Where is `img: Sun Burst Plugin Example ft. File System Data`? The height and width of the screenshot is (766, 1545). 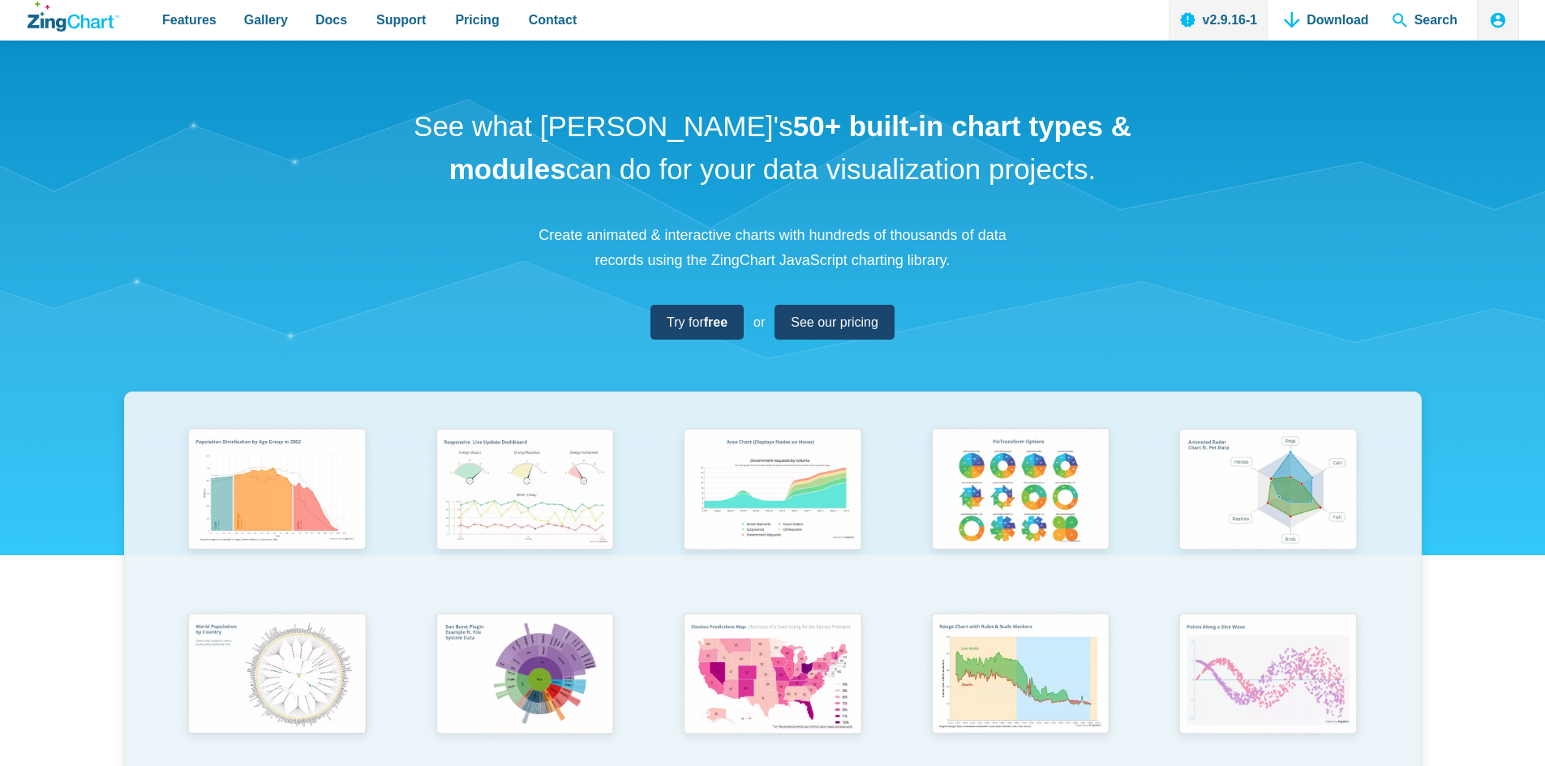
img: Sun Burst Plugin Example ft. File System Data is located at coordinates (525, 676).